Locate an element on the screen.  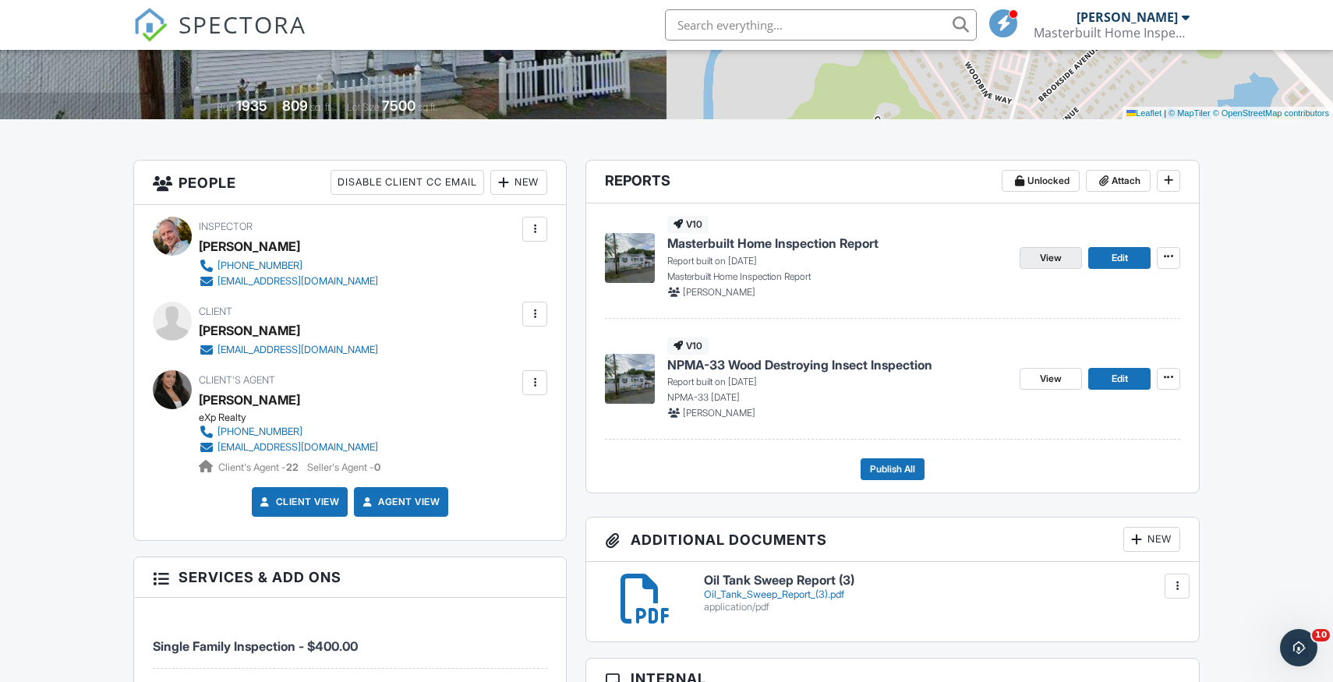
span: 10 is located at coordinates (1321, 635).